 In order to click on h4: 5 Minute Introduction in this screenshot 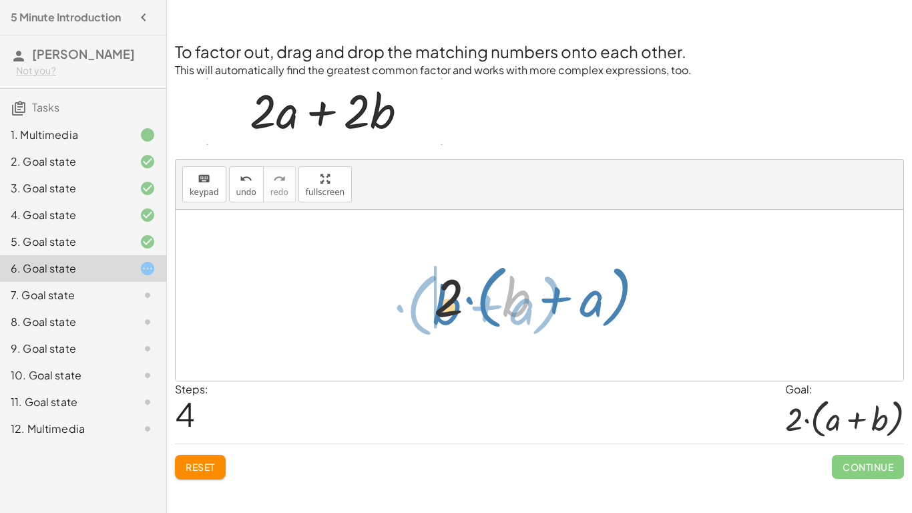, I will do `click(65, 17)`.